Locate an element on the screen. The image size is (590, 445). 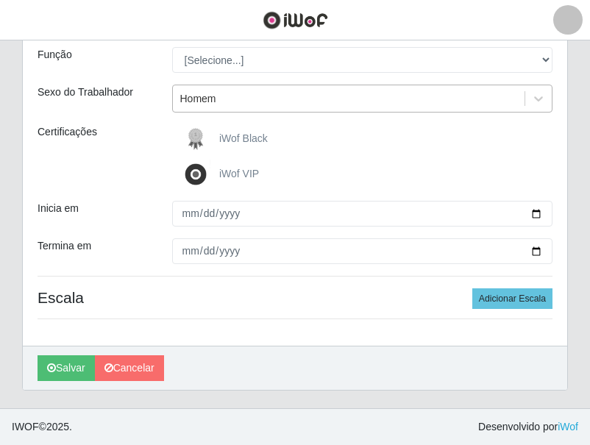
button: Salvar is located at coordinates (66, 368).